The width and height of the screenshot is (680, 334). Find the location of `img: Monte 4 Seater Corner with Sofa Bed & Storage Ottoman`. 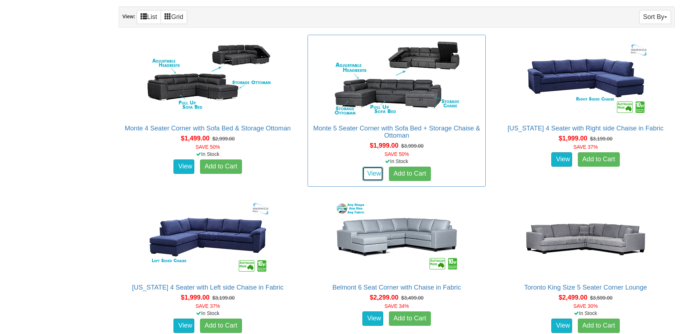

img: Monte 4 Seater Corner with Sofa Bed & Storage Ottoman is located at coordinates (208, 78).